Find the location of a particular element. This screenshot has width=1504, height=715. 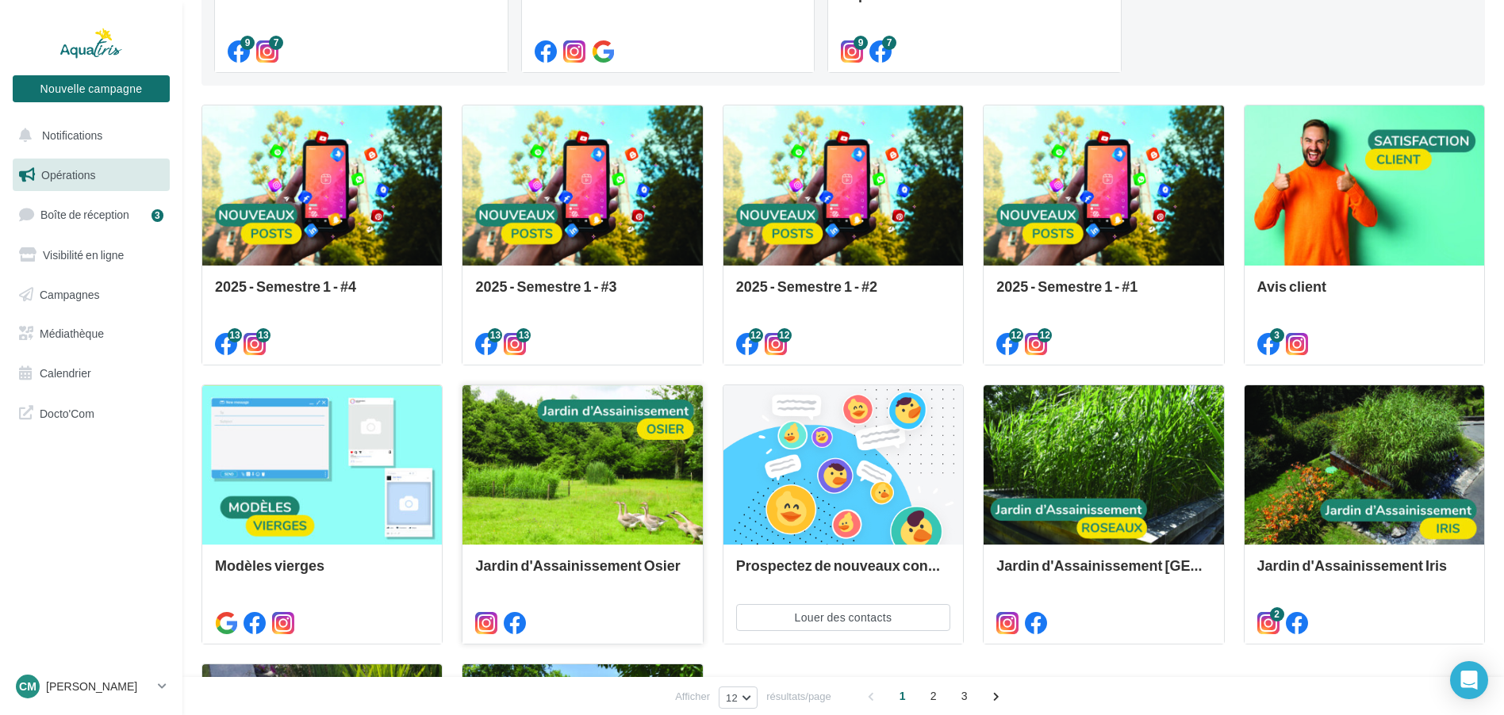

span: Afficher is located at coordinates (692, 696).